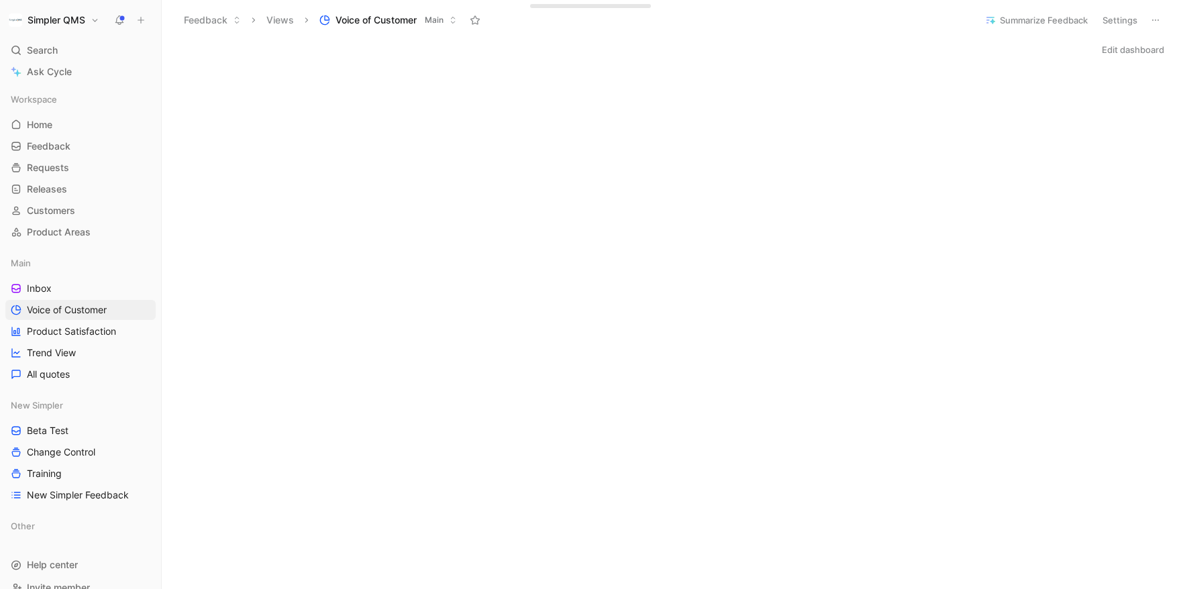 The height and width of the screenshot is (589, 1181). Describe the element at coordinates (81, 232) in the screenshot. I see `a: Product Areas` at that location.